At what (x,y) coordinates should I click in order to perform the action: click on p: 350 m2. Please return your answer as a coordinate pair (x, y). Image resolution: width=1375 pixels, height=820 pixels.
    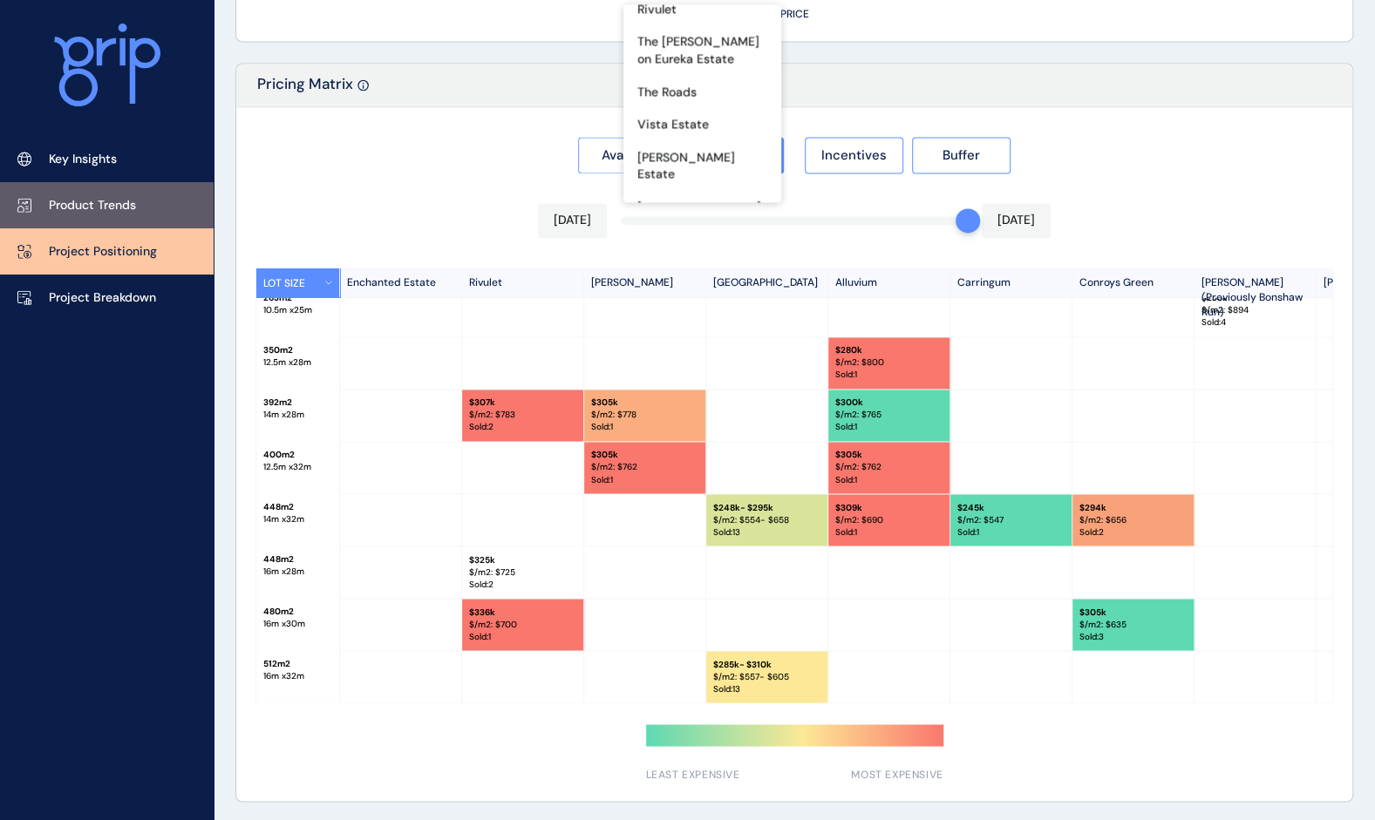
    Looking at the image, I should click on (297, 350).